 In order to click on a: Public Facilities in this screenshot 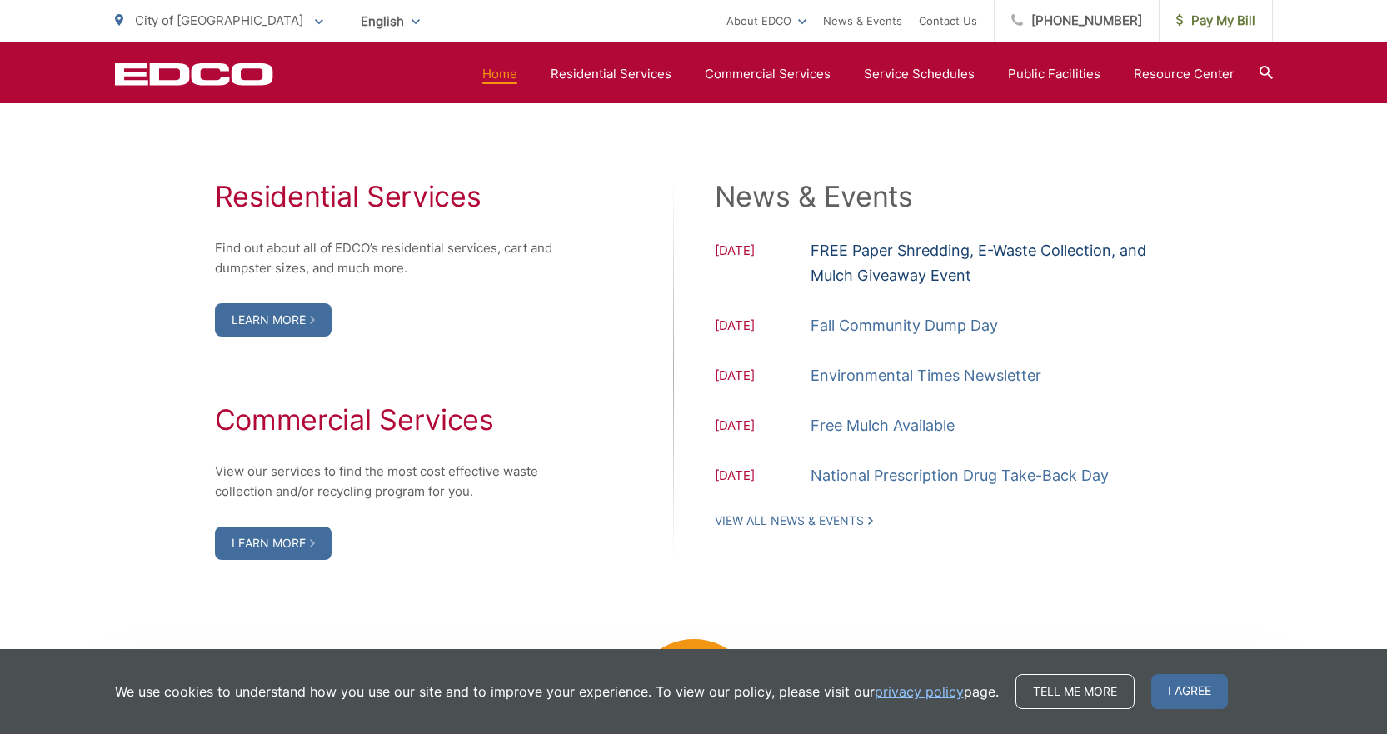, I will do `click(1054, 74)`.